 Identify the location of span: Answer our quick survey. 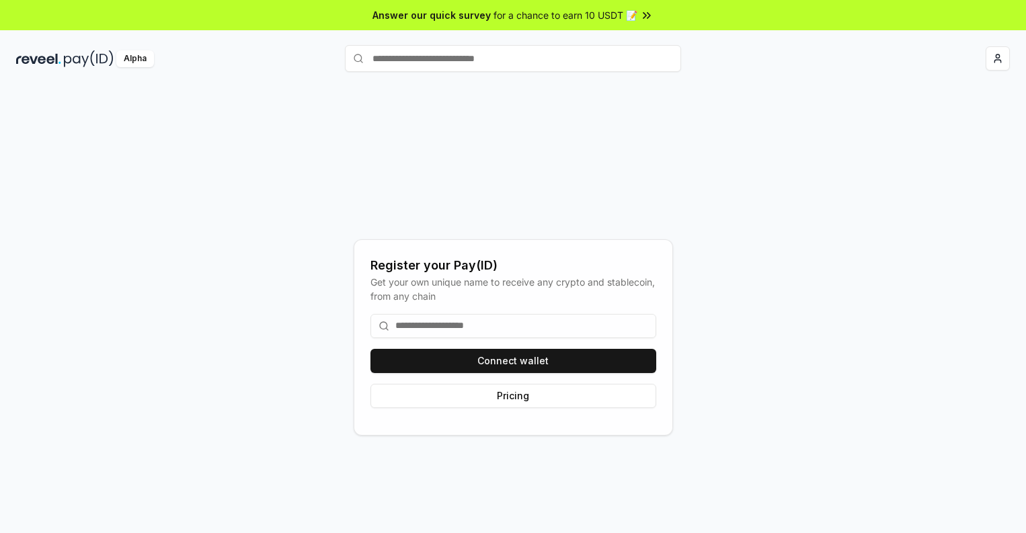
(432, 15).